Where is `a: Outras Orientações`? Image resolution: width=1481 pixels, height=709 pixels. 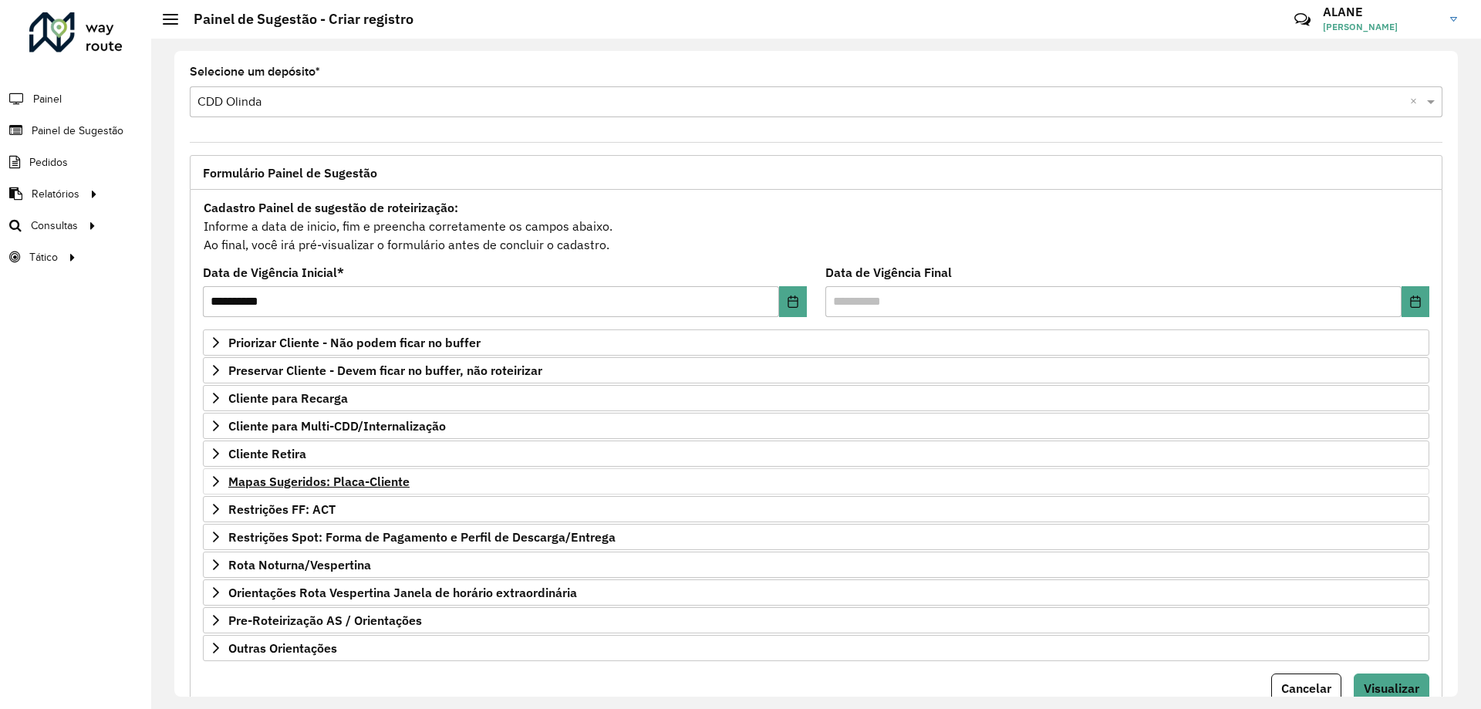 a: Outras Orientações is located at coordinates (816, 648).